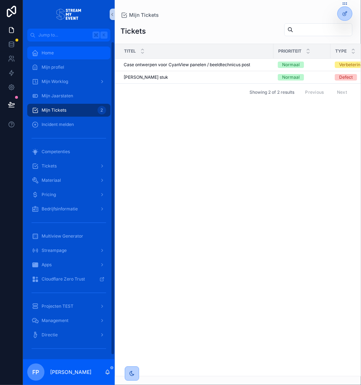  What do you see at coordinates (69, 110) in the screenshot?
I see `a: Mijn Tickets2` at bounding box center [69, 110].